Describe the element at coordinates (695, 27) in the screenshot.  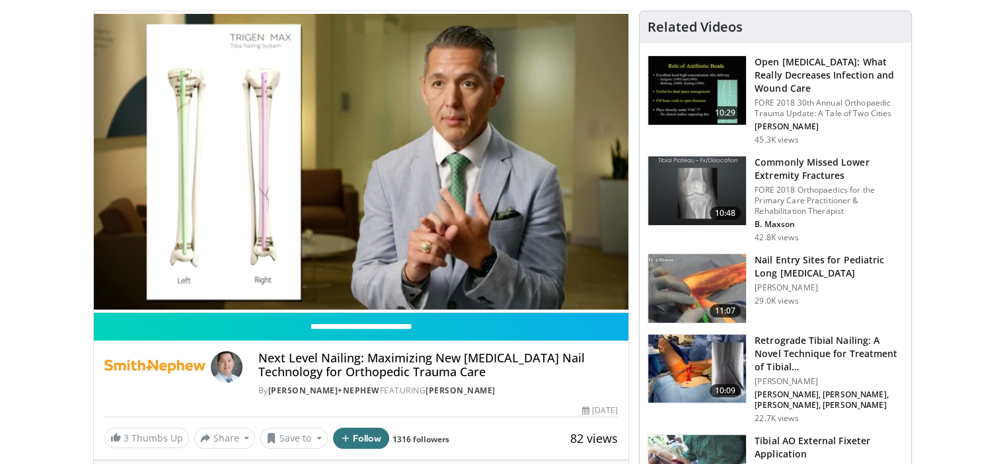
I see `h4: Related Videos` at that location.